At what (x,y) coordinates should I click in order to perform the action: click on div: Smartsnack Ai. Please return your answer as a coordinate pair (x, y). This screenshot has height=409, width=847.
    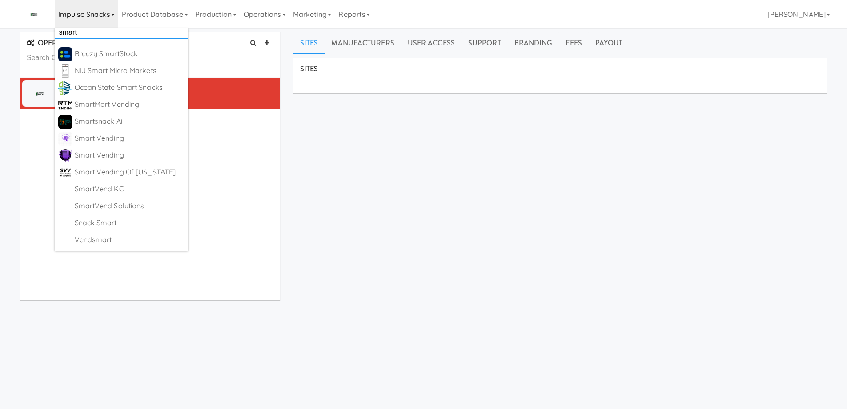
    Looking at the image, I should click on (129, 121).